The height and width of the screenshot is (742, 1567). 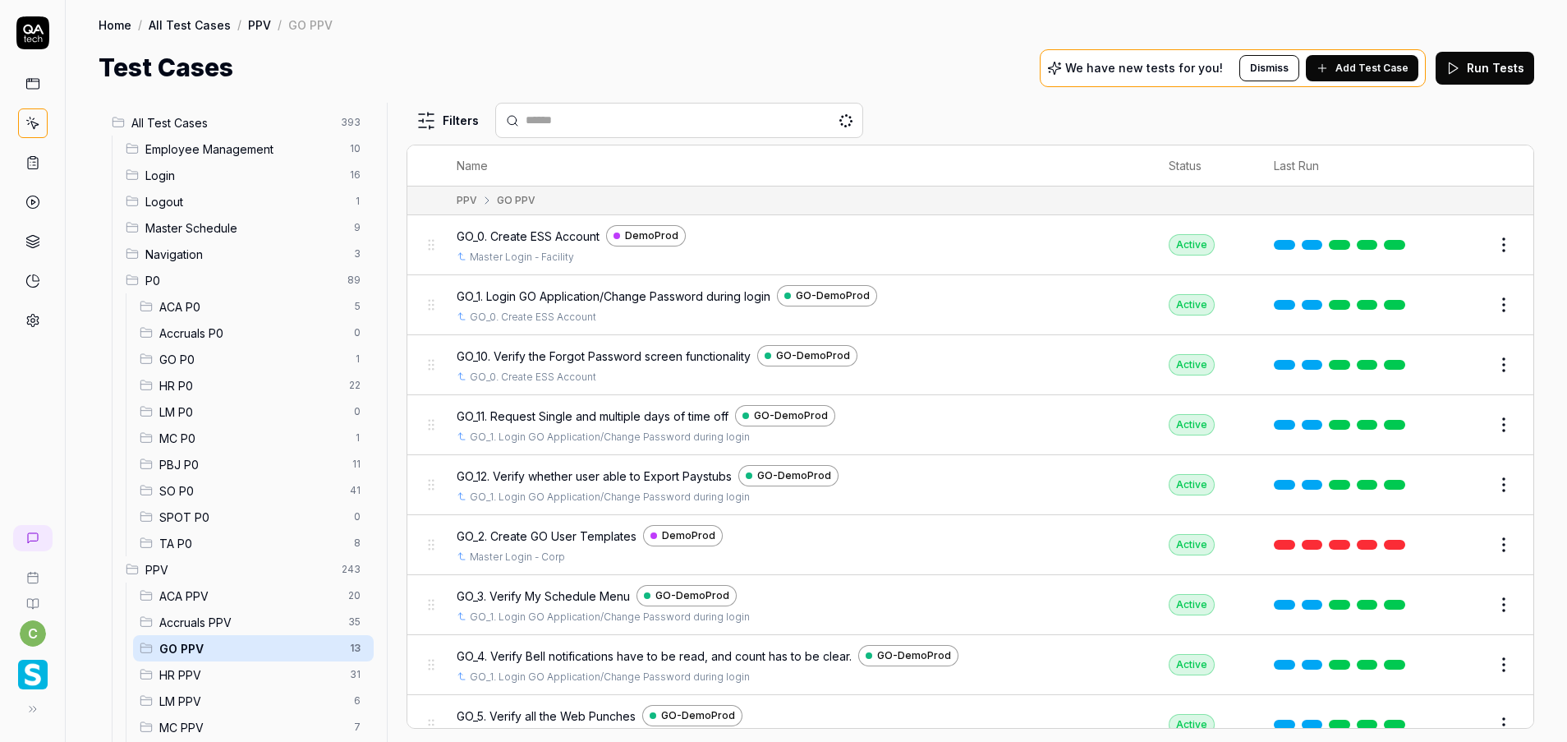 What do you see at coordinates (970, 245) in the screenshot?
I see `tr: GO_0. Create ESS AccountDemoProdMaster Login - FacilityActive` at bounding box center [970, 245].